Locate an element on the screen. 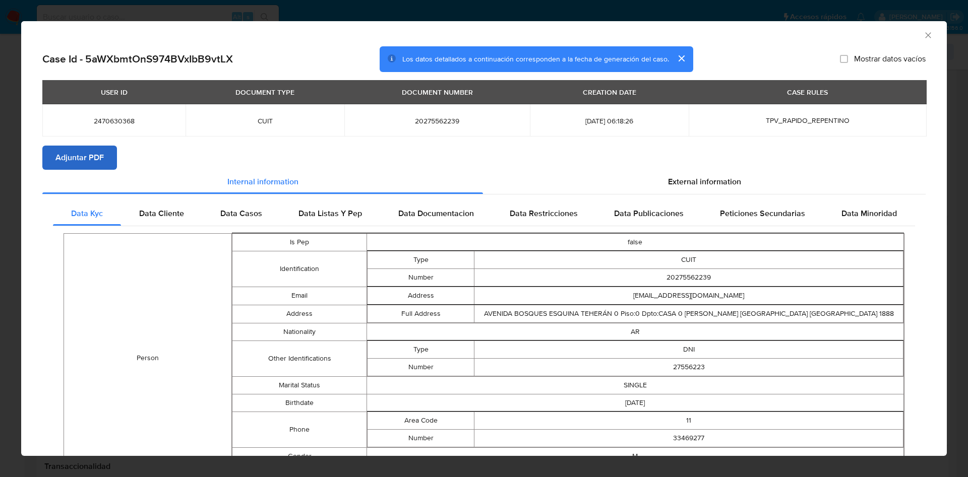 Image resolution: width=968 pixels, height=477 pixels. span: 2470630368 is located at coordinates (114, 121).